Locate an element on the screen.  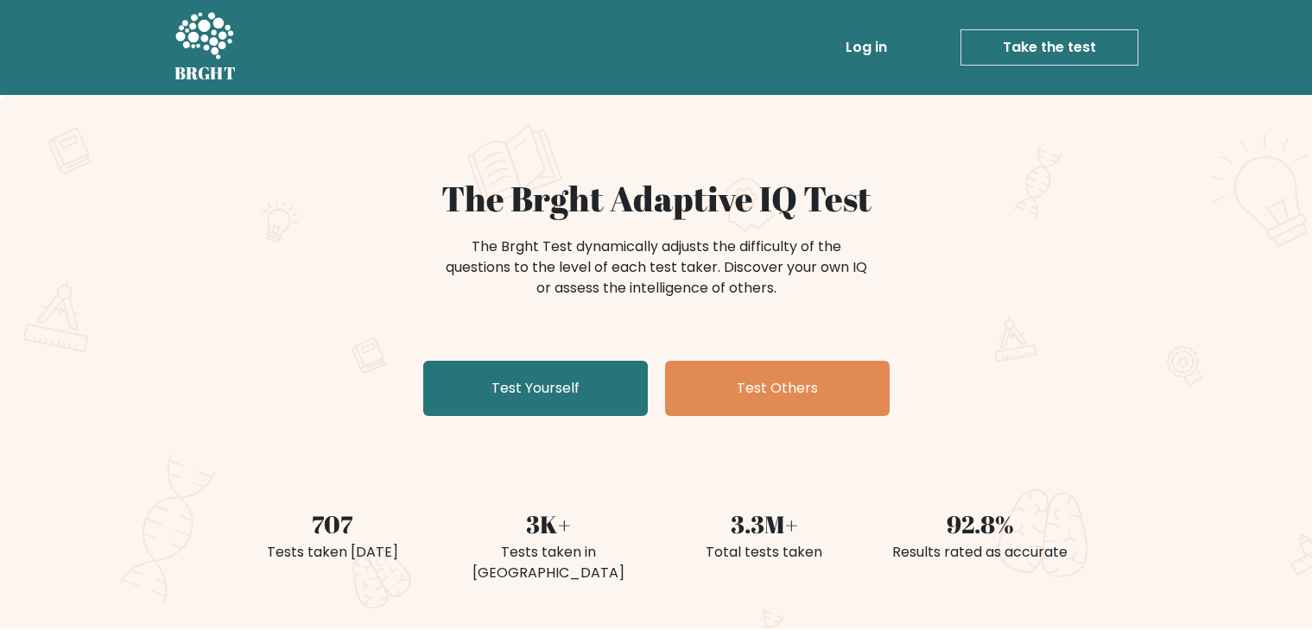
h5: BRGHT is located at coordinates (206, 73).